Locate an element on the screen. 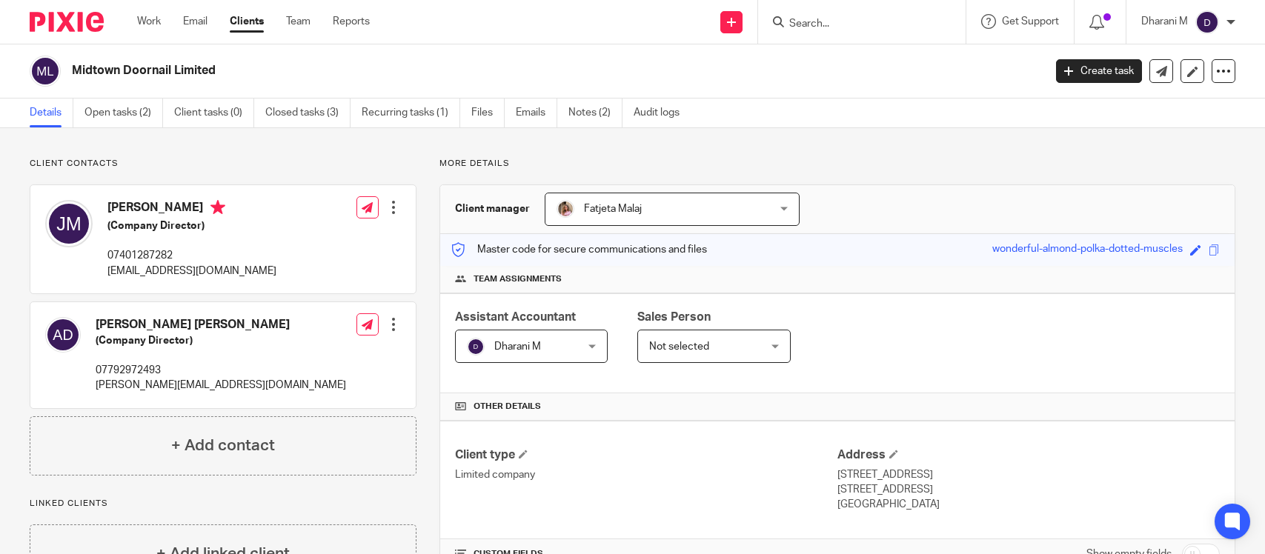 The image size is (1265, 554). input: Search is located at coordinates (855, 24).